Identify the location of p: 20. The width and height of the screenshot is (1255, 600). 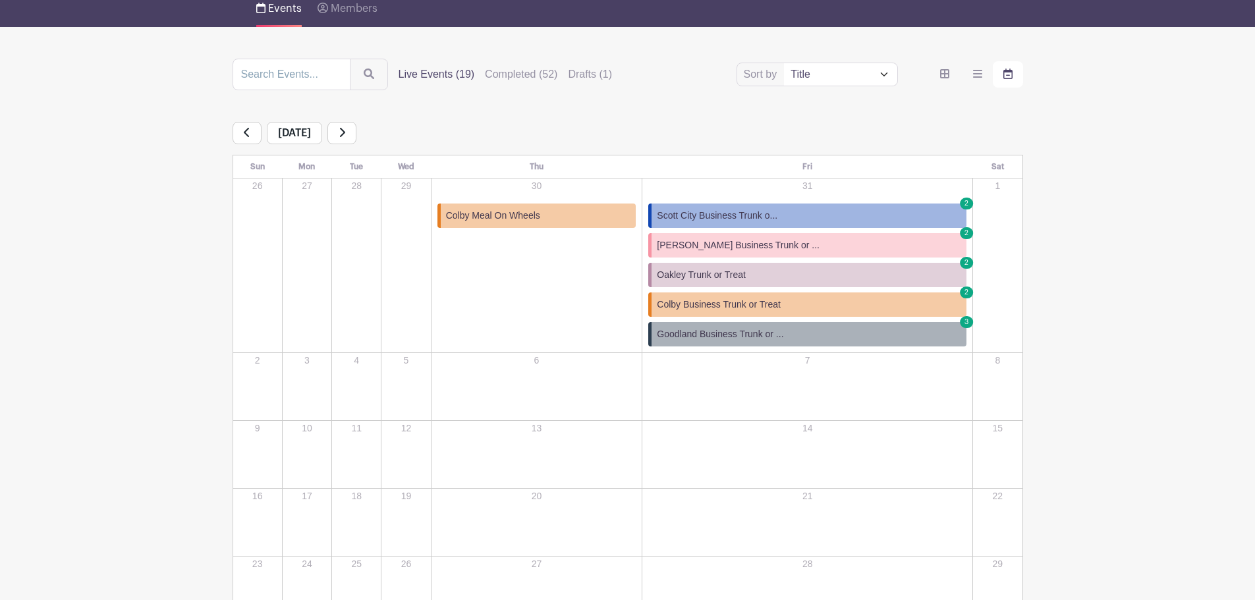
(537, 496).